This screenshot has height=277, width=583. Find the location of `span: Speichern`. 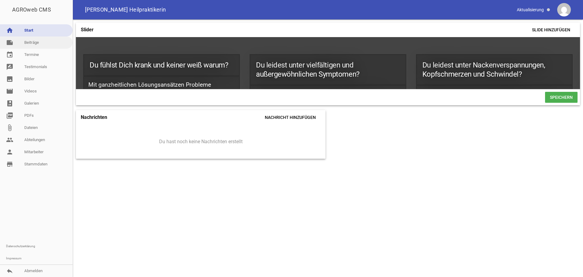

span: Speichern is located at coordinates (561, 97).